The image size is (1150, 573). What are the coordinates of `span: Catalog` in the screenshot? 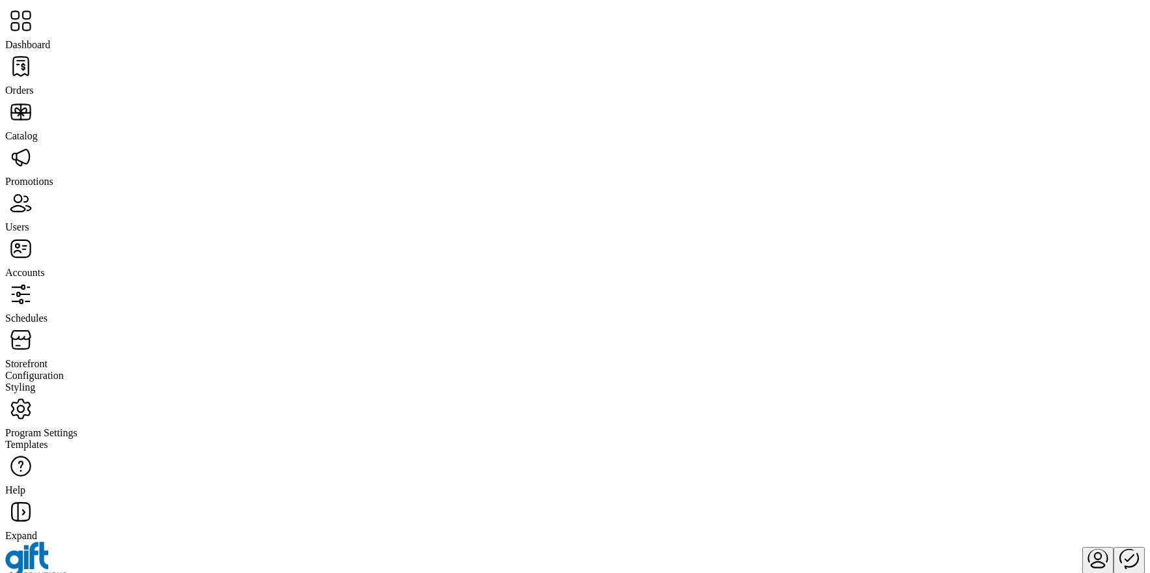 It's located at (21, 135).